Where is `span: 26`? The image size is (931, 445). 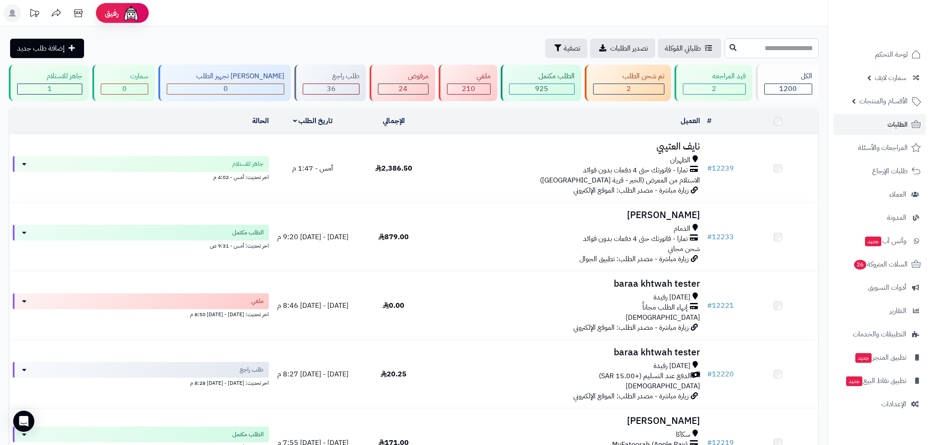 span: 26 is located at coordinates (860, 265).